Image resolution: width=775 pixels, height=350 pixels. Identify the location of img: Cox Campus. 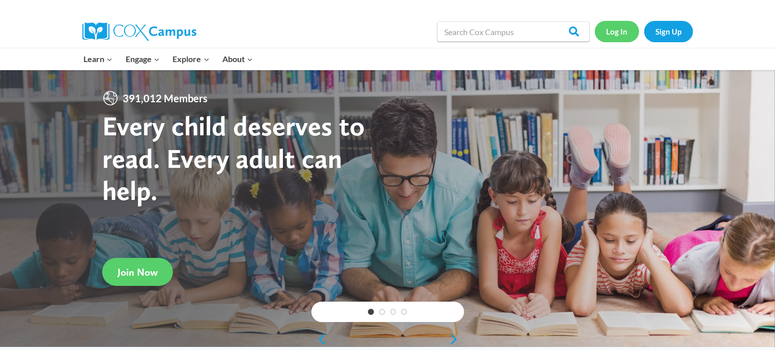
(139, 32).